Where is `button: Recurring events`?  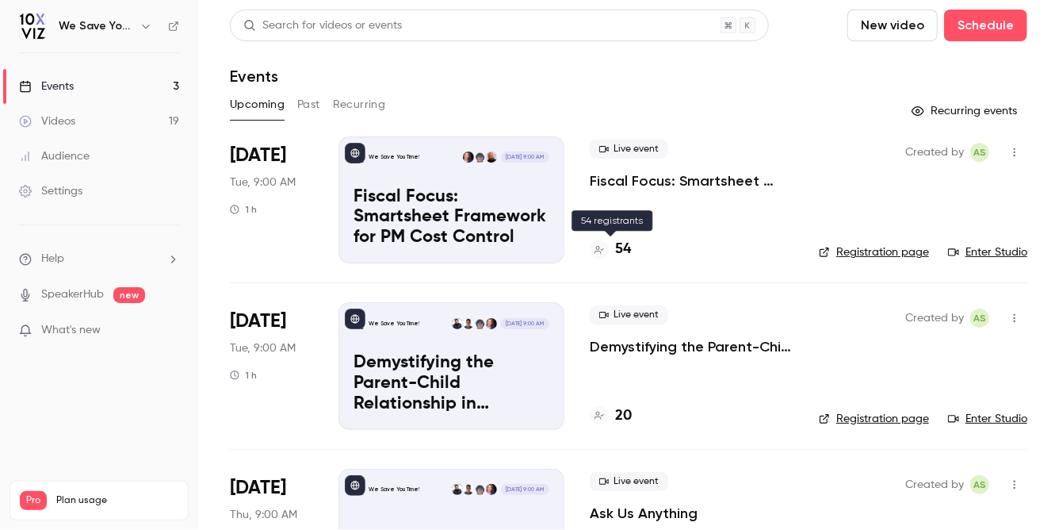
button: Recurring events is located at coordinates (966, 111).